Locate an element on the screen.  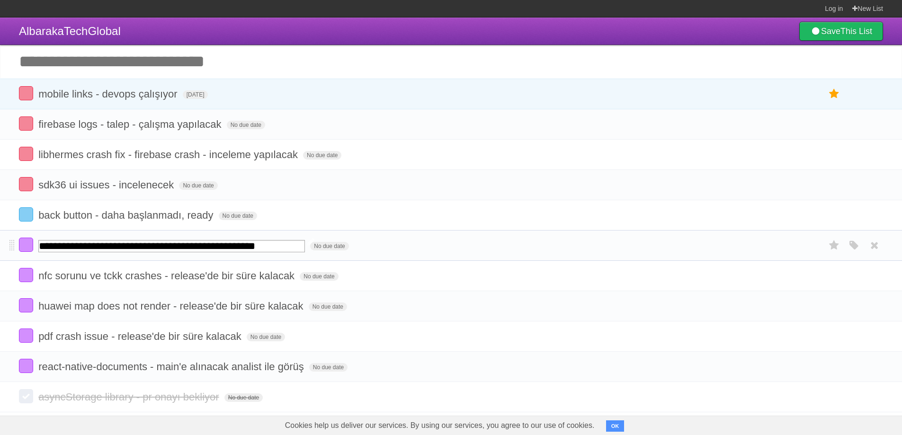
span: sdk36 ui issues - incelenecek is located at coordinates (107, 185).